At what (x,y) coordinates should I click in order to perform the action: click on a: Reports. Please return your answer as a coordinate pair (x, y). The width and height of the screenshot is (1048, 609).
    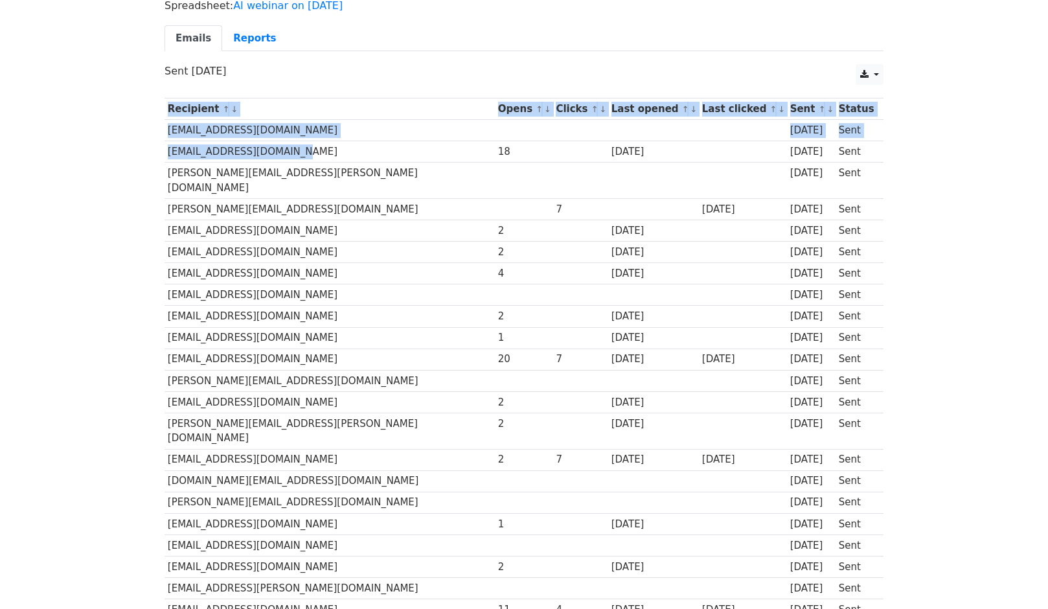
    Looking at the image, I should click on (254, 38).